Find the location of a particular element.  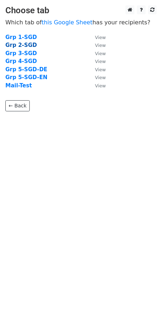

a: this Google Sheet is located at coordinates (67, 22).